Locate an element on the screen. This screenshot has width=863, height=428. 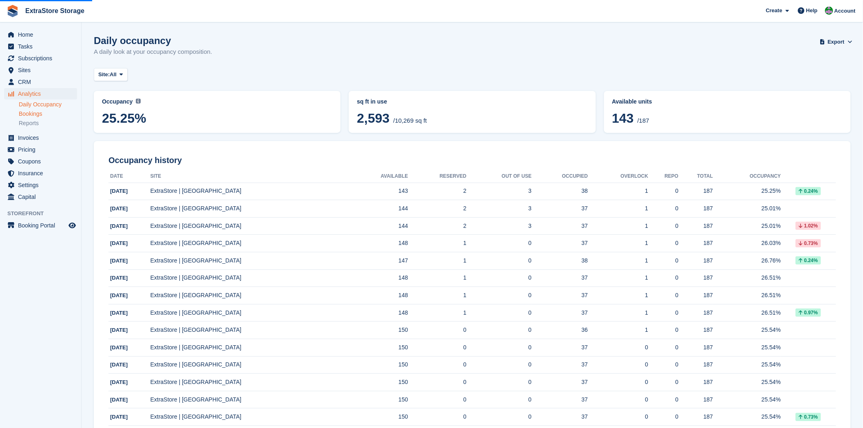
span: Occupancy is located at coordinates (117, 102).